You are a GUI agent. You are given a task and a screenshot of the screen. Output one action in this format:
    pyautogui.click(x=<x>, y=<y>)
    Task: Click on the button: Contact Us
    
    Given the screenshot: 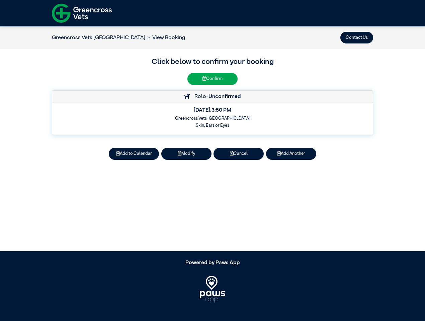 What is the action you would take?
    pyautogui.click(x=357, y=37)
    